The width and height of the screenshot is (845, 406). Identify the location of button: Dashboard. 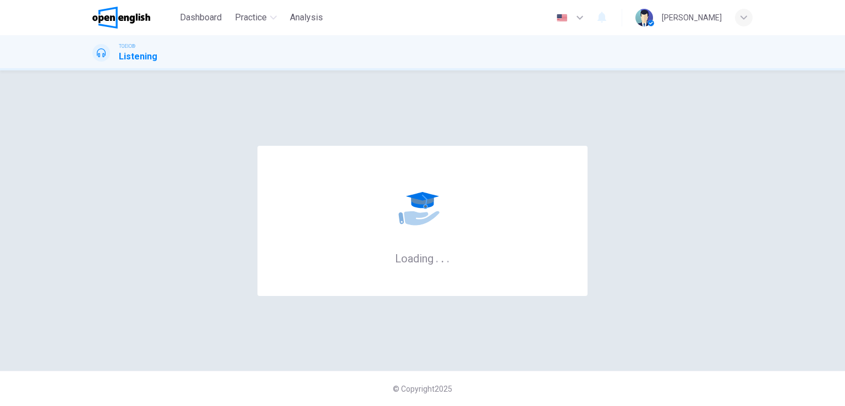
(201, 18).